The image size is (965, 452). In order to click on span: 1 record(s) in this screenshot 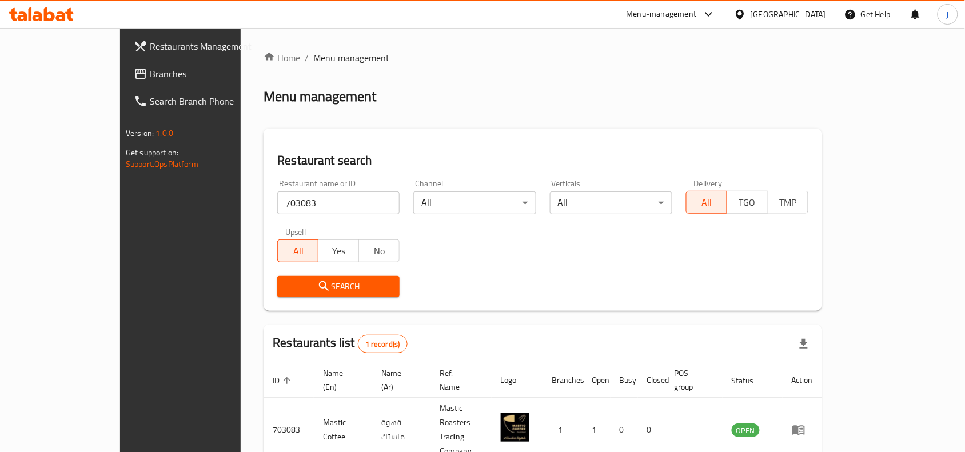, I will do `click(383, 344)`.